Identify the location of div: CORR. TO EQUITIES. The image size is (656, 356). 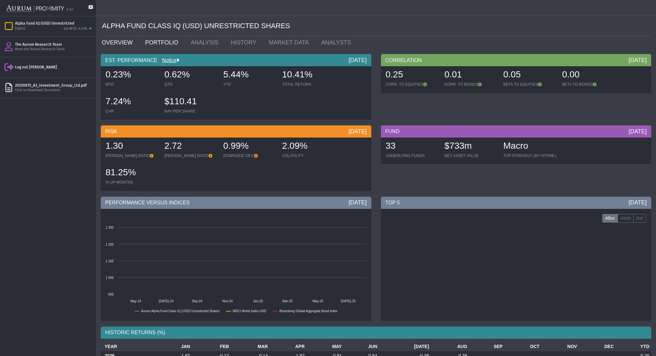
(412, 84).